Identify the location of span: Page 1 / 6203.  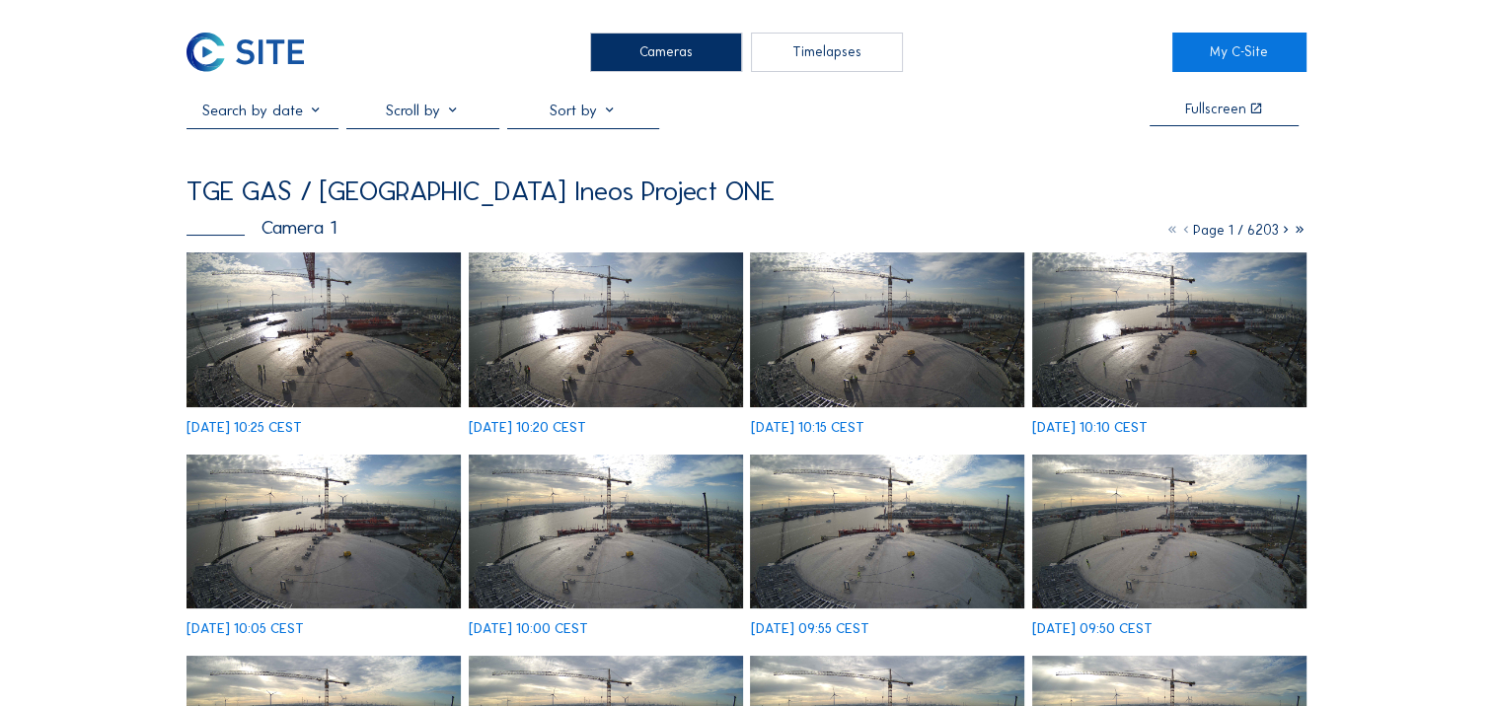
(1235, 230).